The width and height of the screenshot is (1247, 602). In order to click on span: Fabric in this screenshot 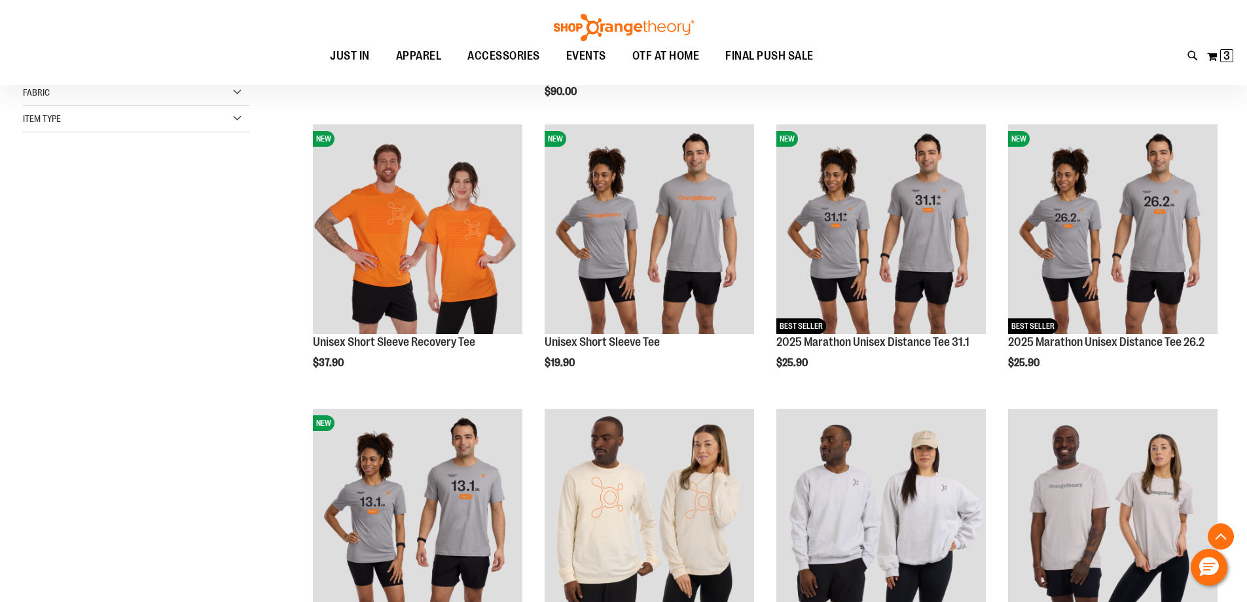, I will do `click(36, 92)`.